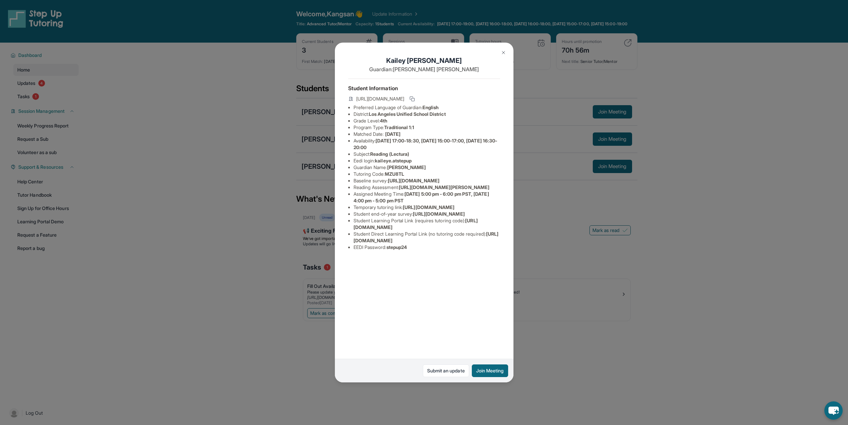 This screenshot has width=848, height=425. What do you see at coordinates (427, 108) in the screenshot?
I see `li: Preferred Language of Guardian:` at bounding box center [427, 108].